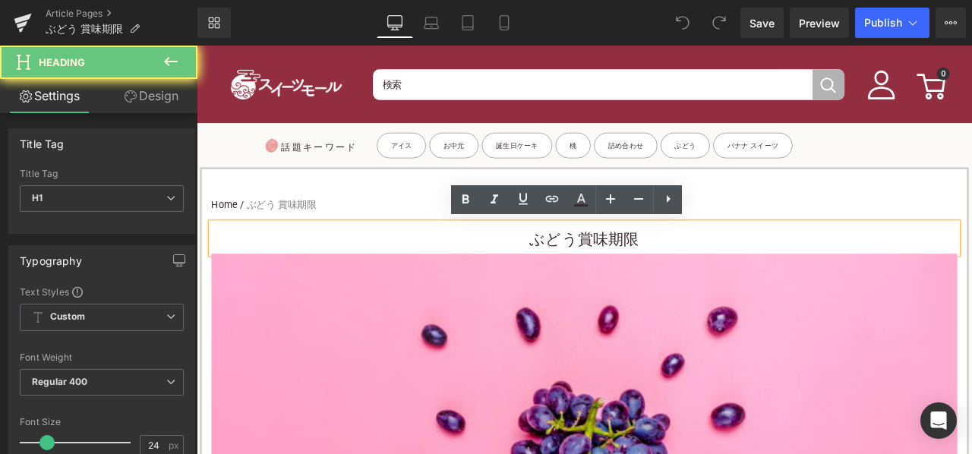 This screenshot has width=972, height=454. Describe the element at coordinates (508, 118) in the screenshot. I see `a: 詰め合わせ` at that location.